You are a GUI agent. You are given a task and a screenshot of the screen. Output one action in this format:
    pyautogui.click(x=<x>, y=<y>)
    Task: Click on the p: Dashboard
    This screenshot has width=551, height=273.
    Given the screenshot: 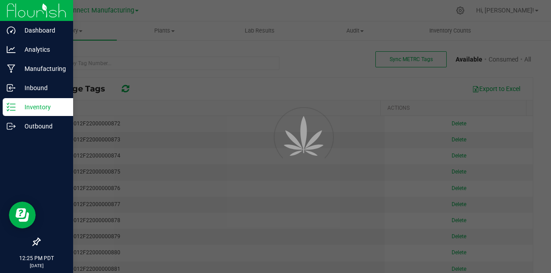 What is the action you would take?
    pyautogui.click(x=42, y=30)
    